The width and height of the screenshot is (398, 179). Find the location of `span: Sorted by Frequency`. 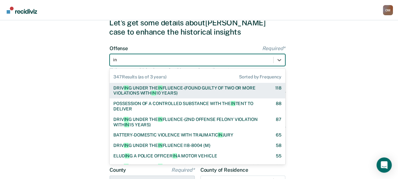

span: Sorted by Frequency is located at coordinates (260, 77).